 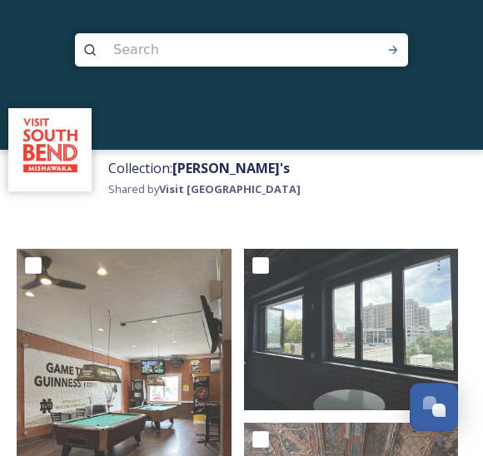 What do you see at coordinates (219, 50) in the screenshot?
I see `input: Search` at bounding box center [219, 50].